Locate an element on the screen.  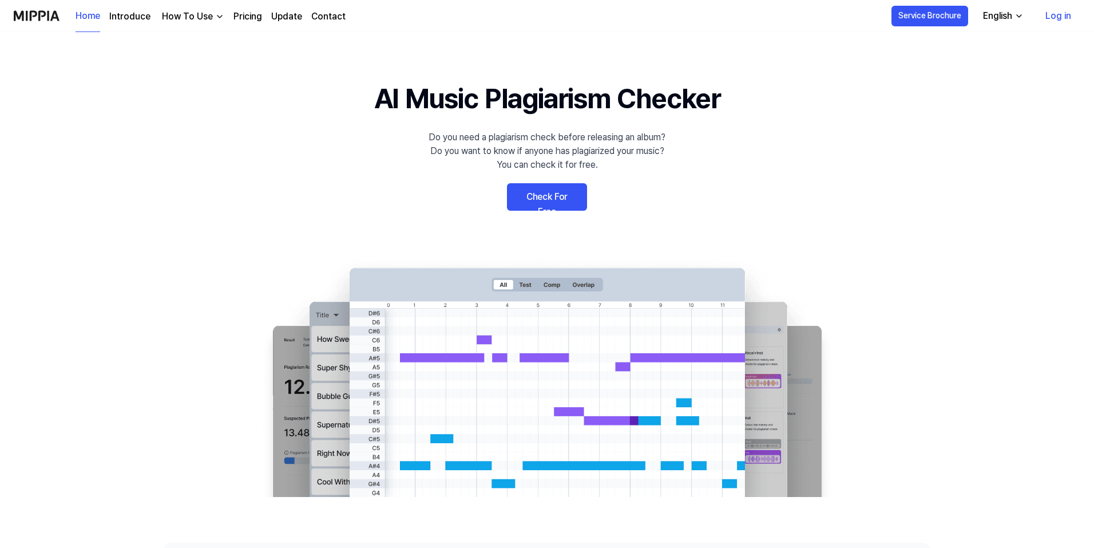
a: Contact is located at coordinates (328, 17).